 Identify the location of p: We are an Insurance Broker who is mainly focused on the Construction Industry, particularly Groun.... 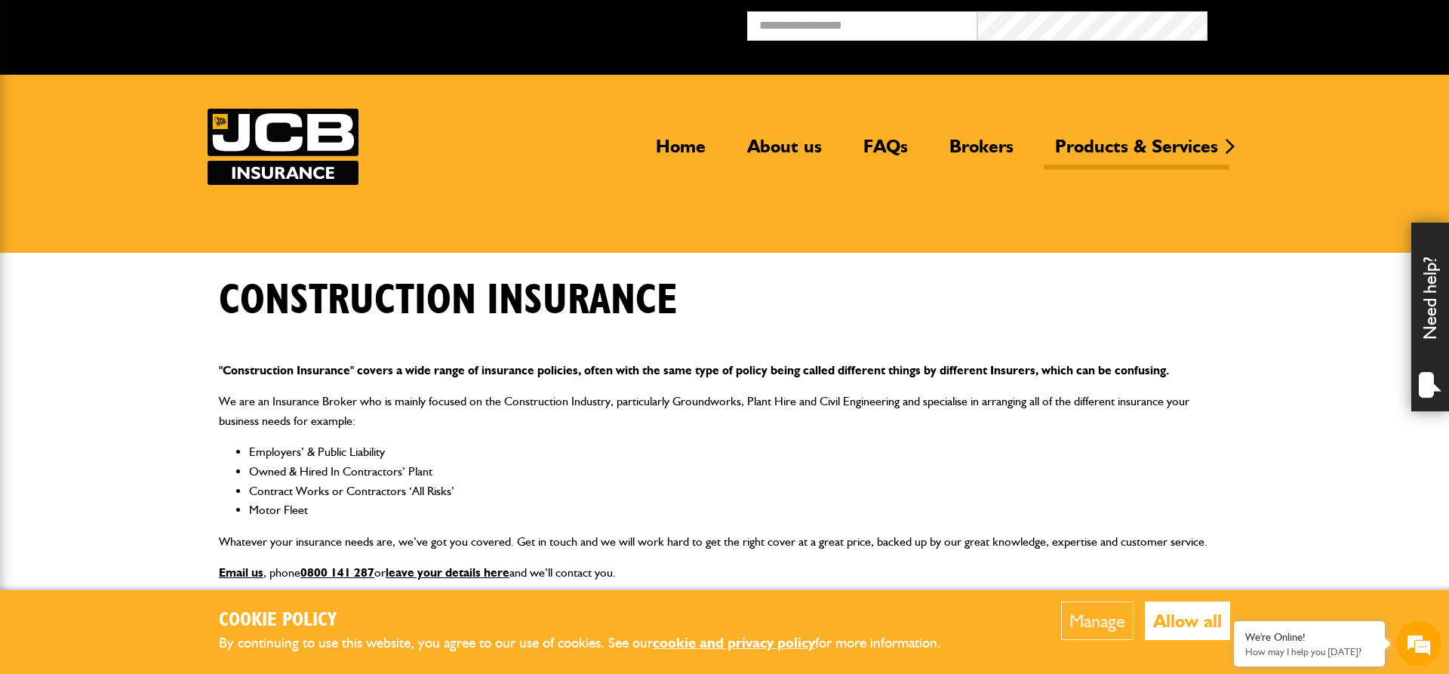
(725, 411).